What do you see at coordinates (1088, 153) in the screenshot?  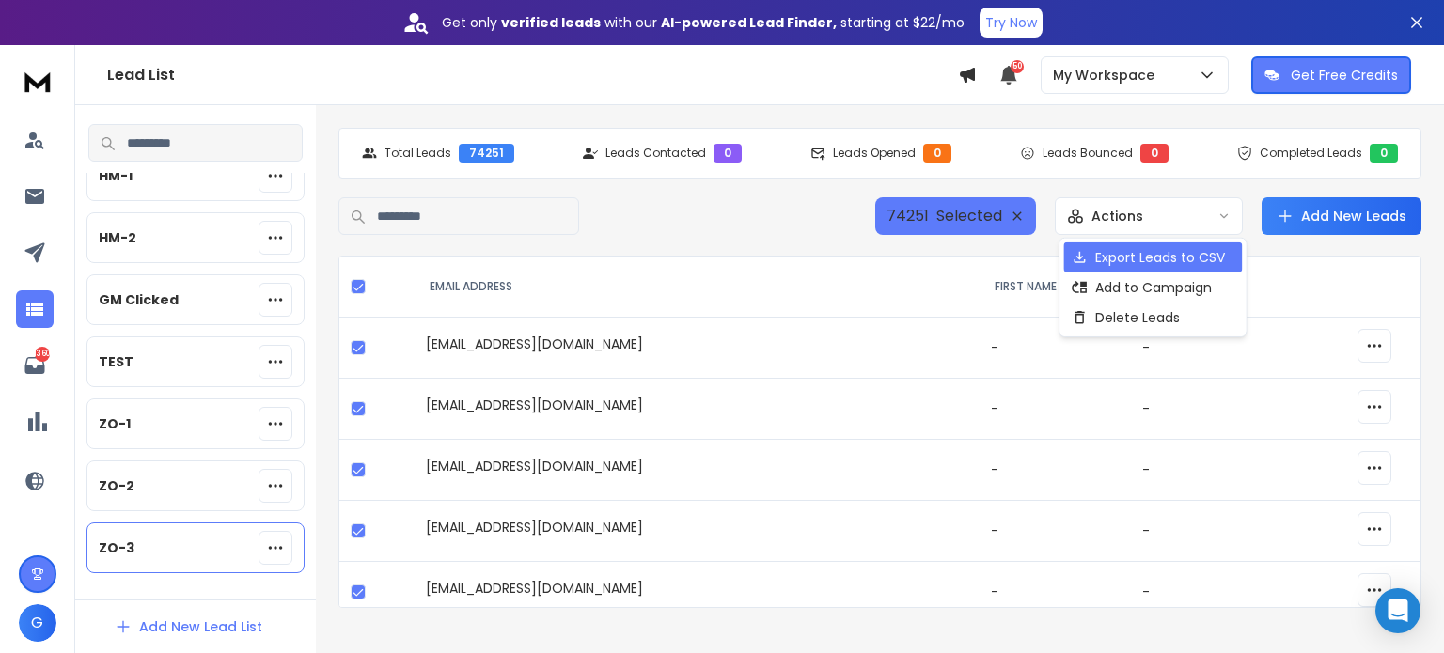 I see `p: Leads Bounced` at bounding box center [1088, 153].